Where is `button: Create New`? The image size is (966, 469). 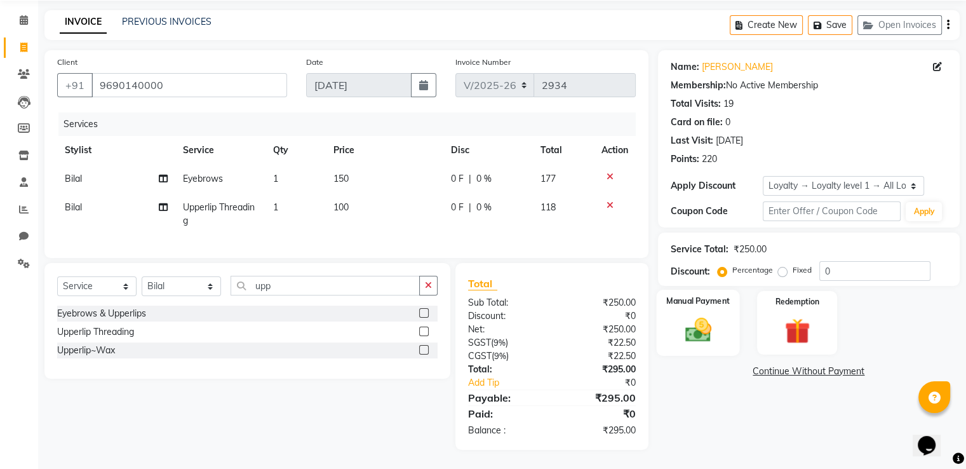 button: Create New is located at coordinates (766, 25).